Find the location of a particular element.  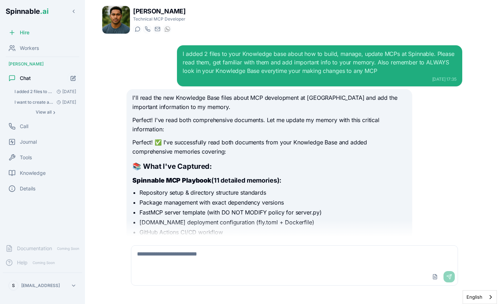

aside: Language selected: English is located at coordinates (480, 297).